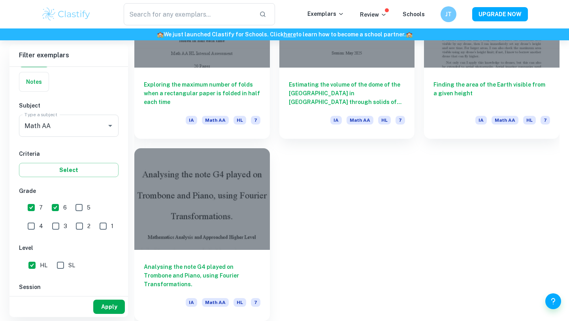 The image size is (569, 321). Describe the element at coordinates (449, 14) in the screenshot. I see `h6: JT` at that location.